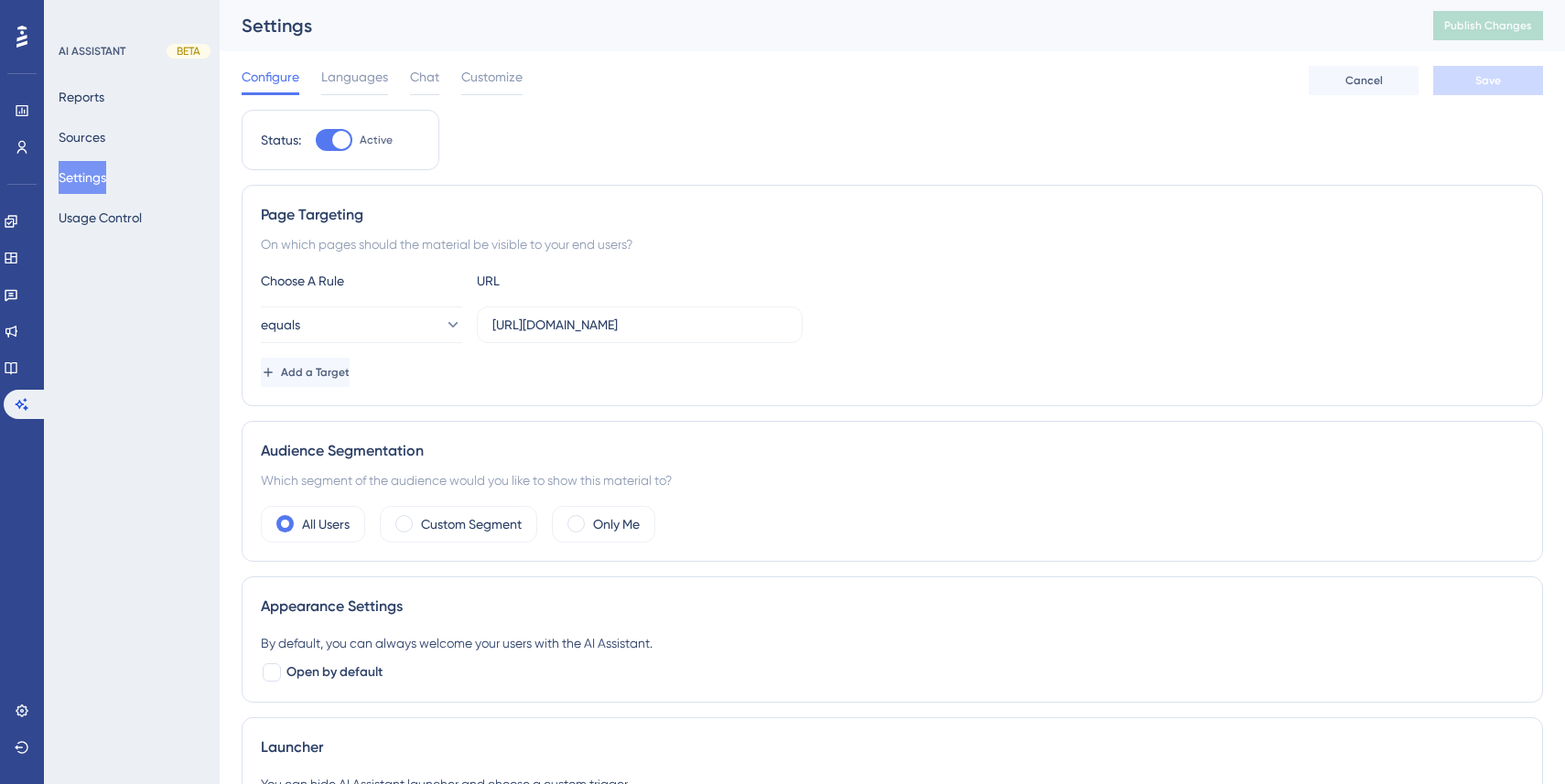  Describe the element at coordinates (280, 325) in the screenshot. I see `span: equals` at that location.